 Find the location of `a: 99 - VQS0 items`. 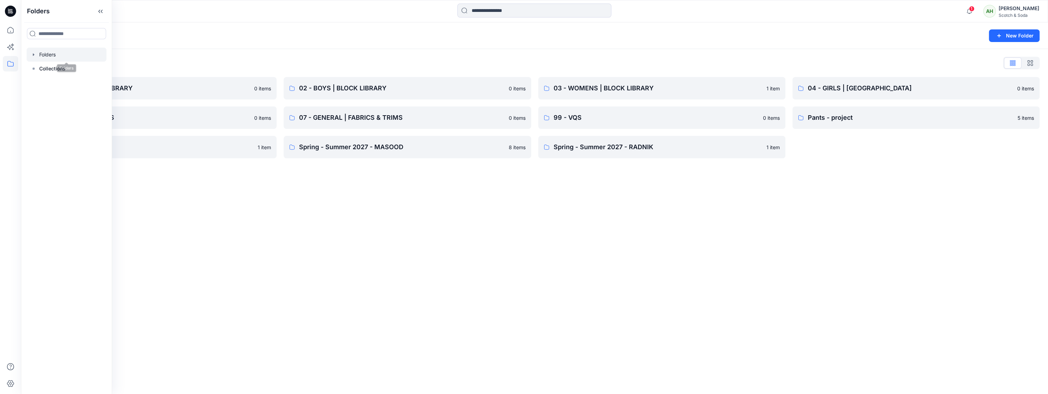

a: 99 - VQS0 items is located at coordinates (662, 118).